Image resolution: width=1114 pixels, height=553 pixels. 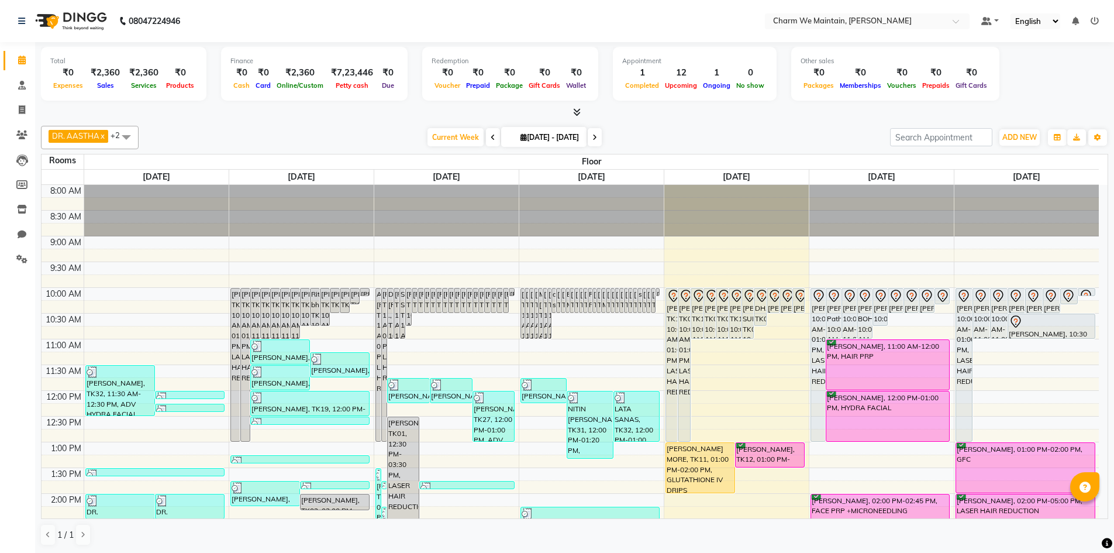 I want to click on div: 10:30 AM, so click(x=63, y=319).